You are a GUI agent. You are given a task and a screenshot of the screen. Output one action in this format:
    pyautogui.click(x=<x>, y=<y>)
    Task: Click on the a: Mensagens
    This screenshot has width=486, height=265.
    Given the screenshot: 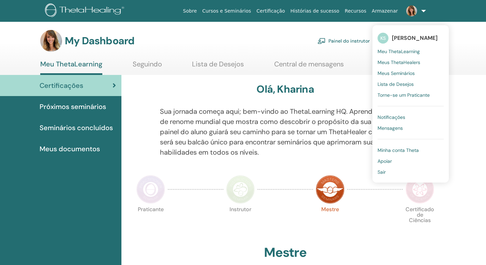 What is the action you would take?
    pyautogui.click(x=410, y=128)
    